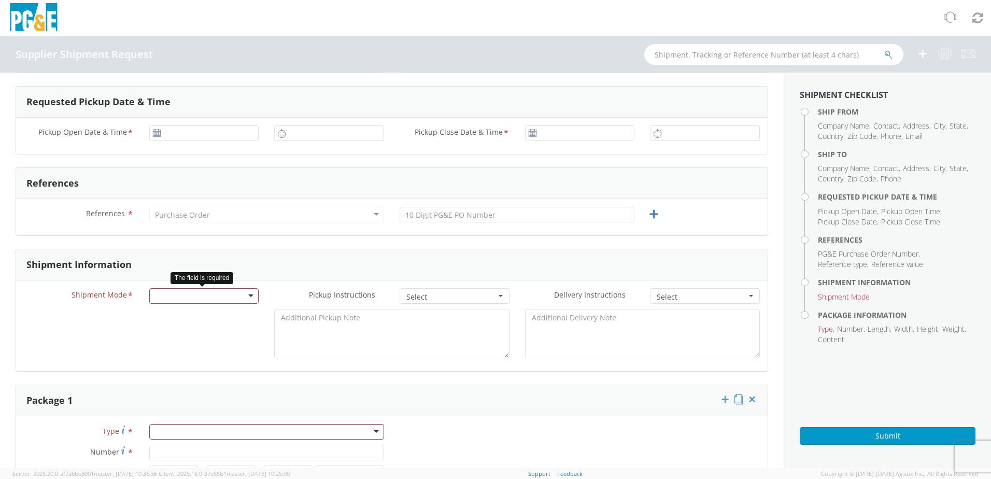 This screenshot has width=991, height=479. Describe the element at coordinates (842, 264) in the screenshot. I see `span: Reference type` at that location.